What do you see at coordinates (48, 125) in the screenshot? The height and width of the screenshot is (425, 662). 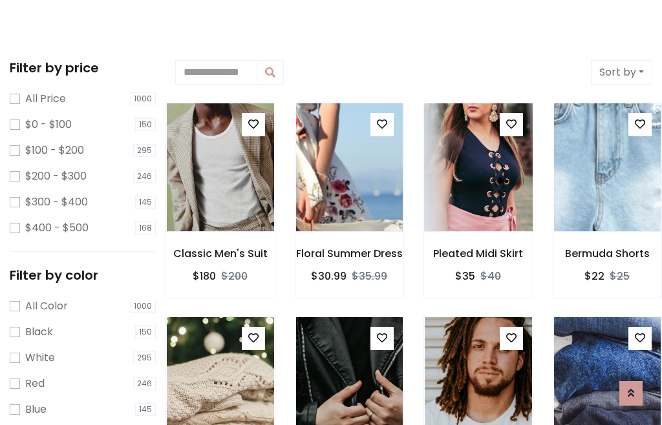 I see `label: $0 - $100` at bounding box center [48, 125].